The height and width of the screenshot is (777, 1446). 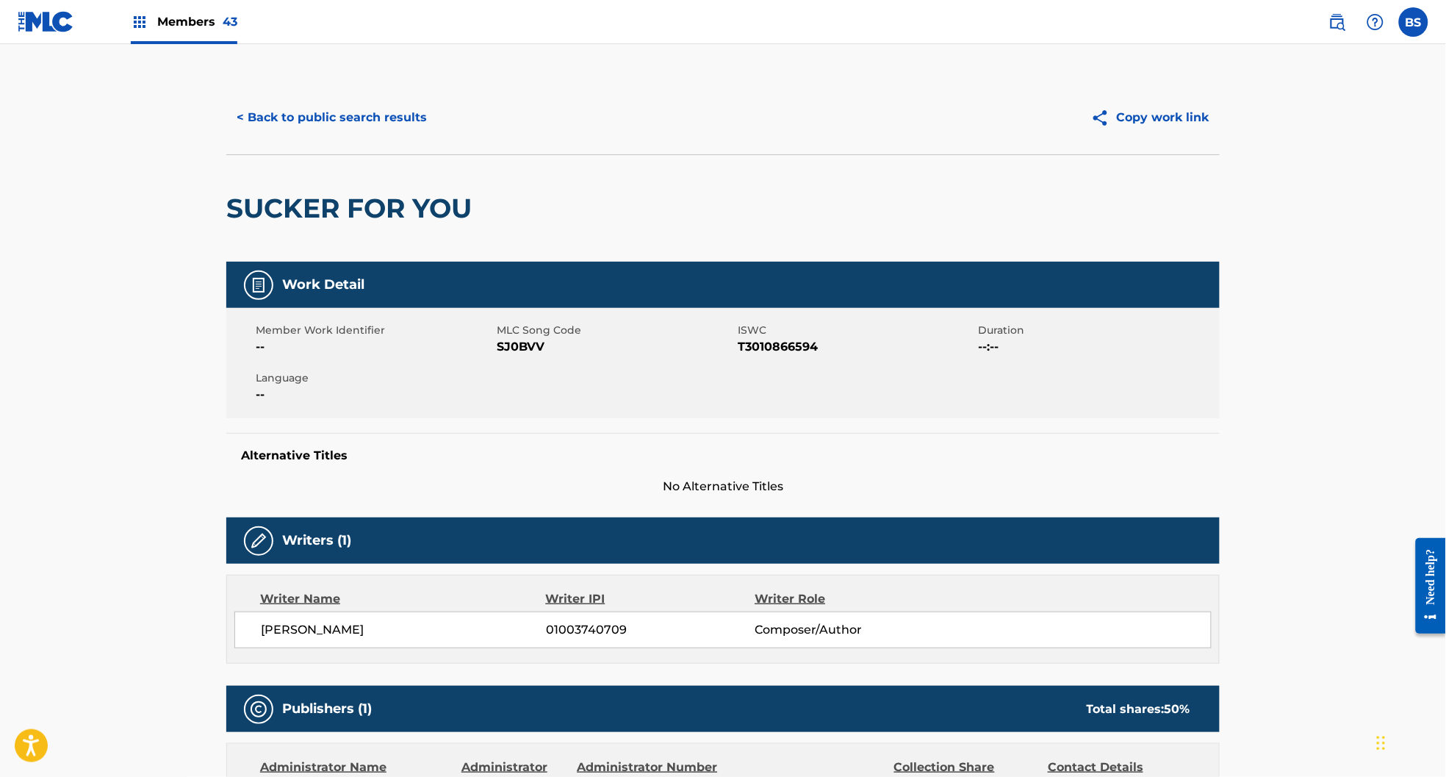 What do you see at coordinates (259, 541) in the screenshot?
I see `img: Writers` at bounding box center [259, 541].